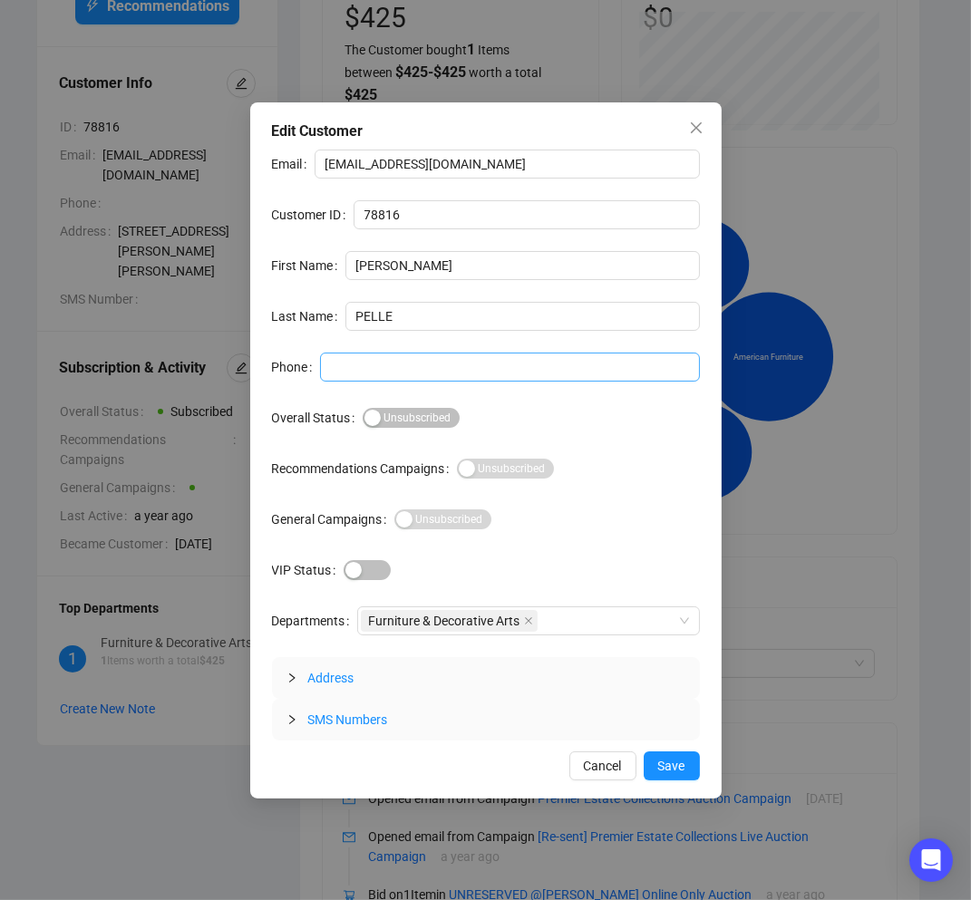 This screenshot has height=900, width=971. I want to click on button: Save, so click(672, 766).